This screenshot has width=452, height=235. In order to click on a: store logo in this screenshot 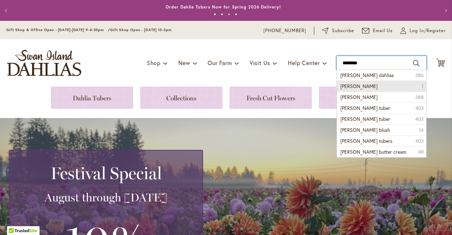, I will do `click(44, 63)`.